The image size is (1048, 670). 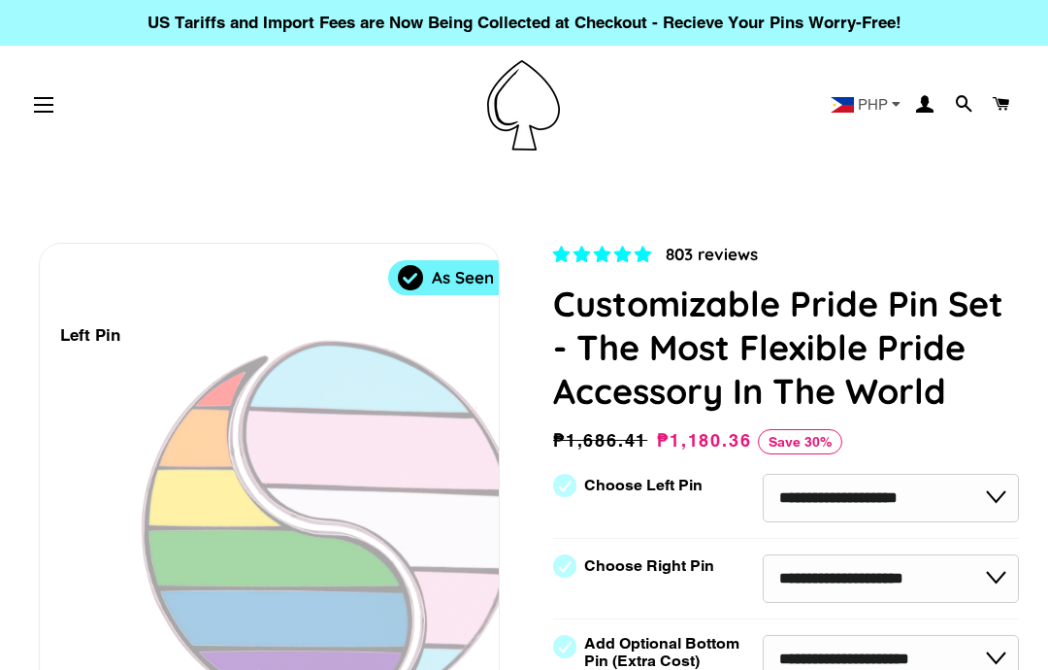 What do you see at coordinates (643, 485) in the screenshot?
I see `label: Choose Left Pin` at bounding box center [643, 485].